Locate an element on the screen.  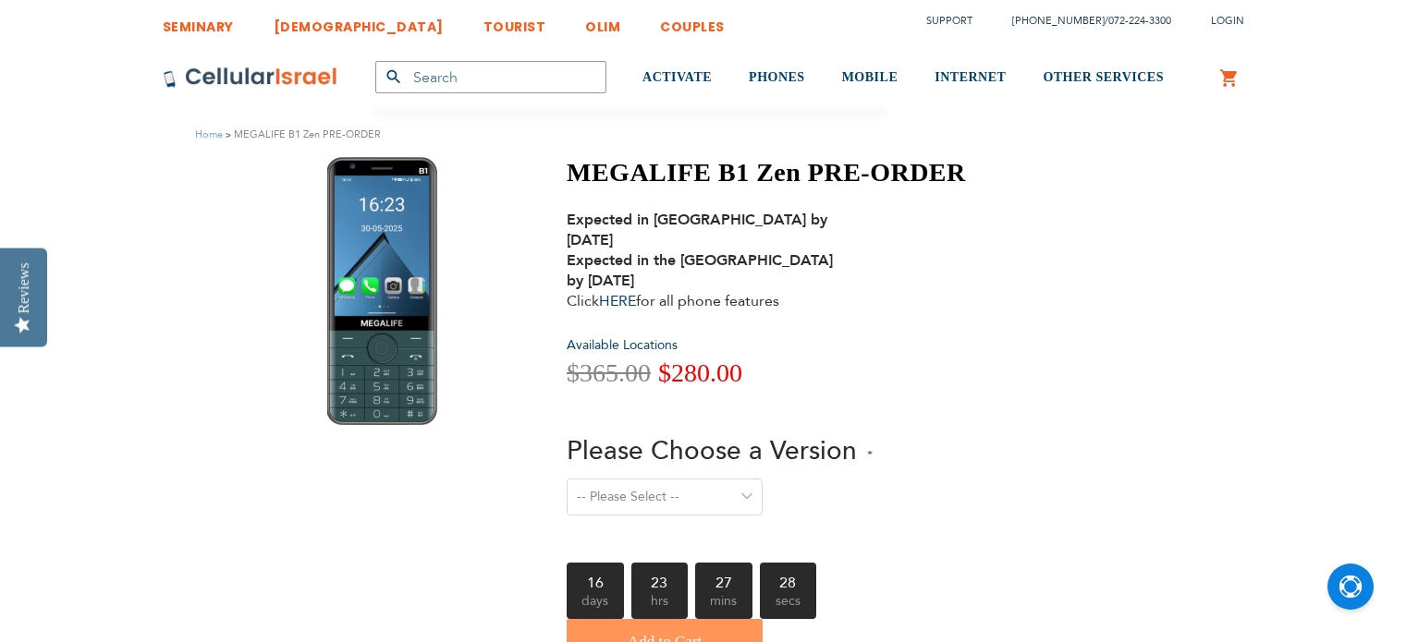
li: MEGALIFE B1 Zen PRE-ORDER is located at coordinates (301, 134).